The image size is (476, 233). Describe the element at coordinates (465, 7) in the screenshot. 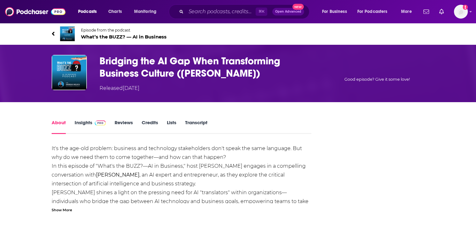

I see `svg: Add a profile image` at that location.